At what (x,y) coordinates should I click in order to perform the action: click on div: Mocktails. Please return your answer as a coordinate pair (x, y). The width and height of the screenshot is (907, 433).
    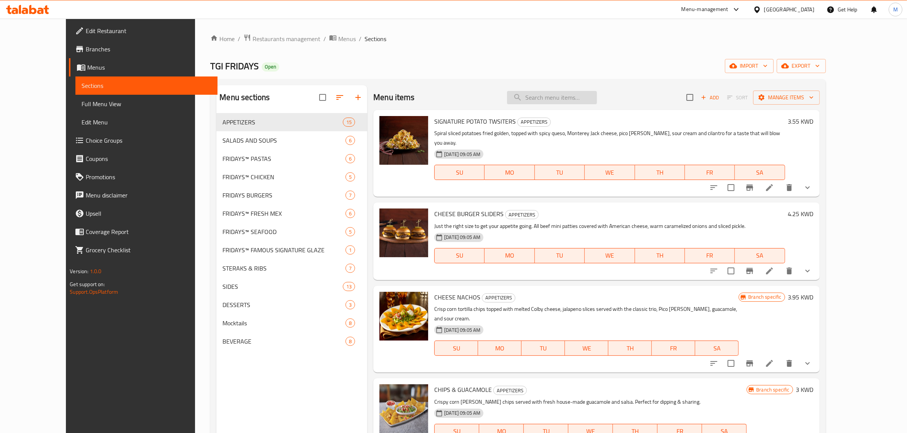
    Looking at the image, I should click on (284, 323).